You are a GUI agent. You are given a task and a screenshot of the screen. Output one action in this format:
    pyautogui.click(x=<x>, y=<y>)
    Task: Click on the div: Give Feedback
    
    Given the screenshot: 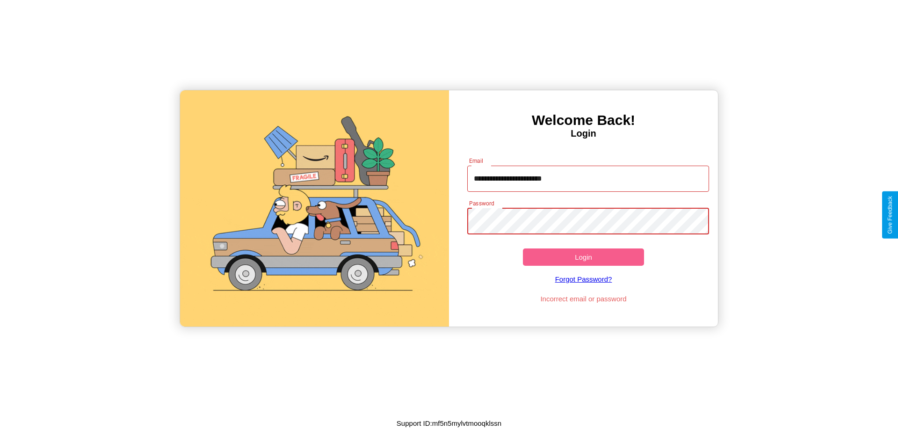 What is the action you would take?
    pyautogui.click(x=890, y=215)
    